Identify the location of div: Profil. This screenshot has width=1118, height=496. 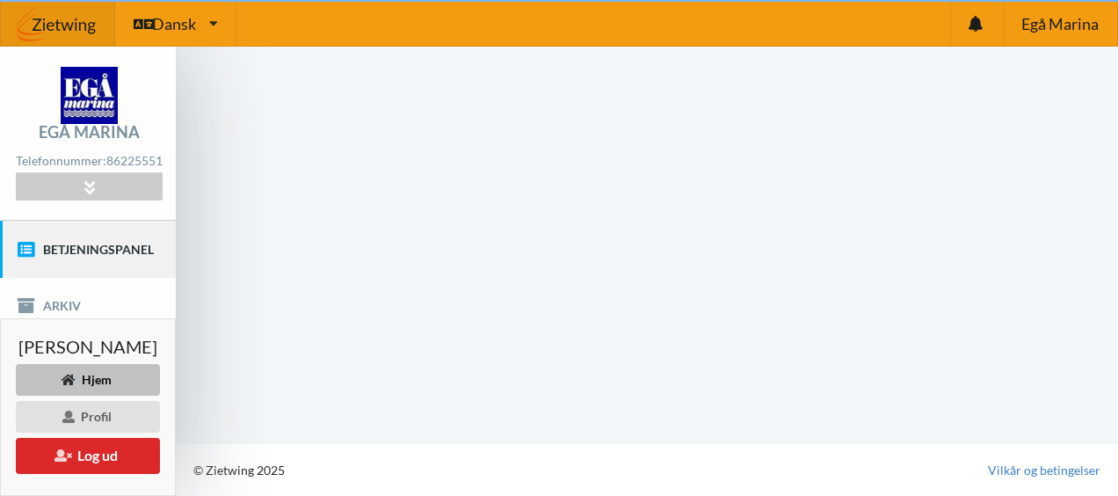
(88, 417).